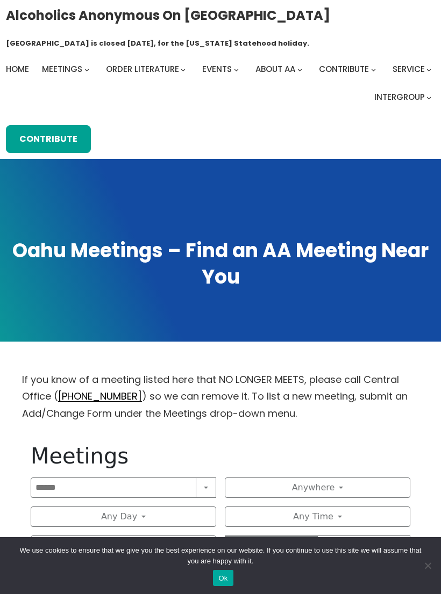  Describe the element at coordinates (62, 69) in the screenshot. I see `span: Meetings` at that location.